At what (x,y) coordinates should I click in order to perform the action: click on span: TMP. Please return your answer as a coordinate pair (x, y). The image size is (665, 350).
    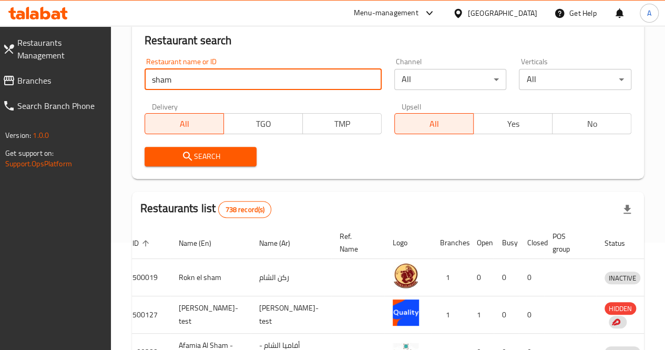
    Looking at the image, I should click on (342, 124).